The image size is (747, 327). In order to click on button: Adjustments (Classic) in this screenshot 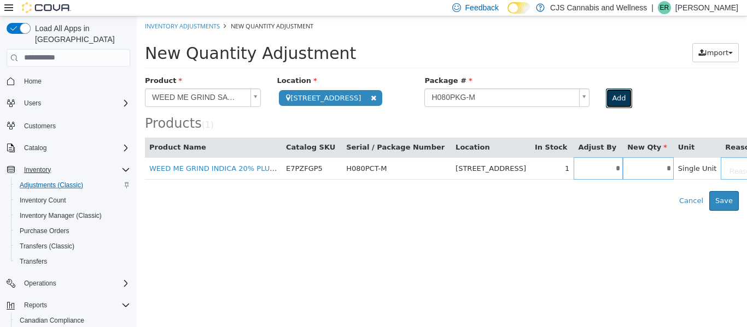, I will do `click(73, 185)`.